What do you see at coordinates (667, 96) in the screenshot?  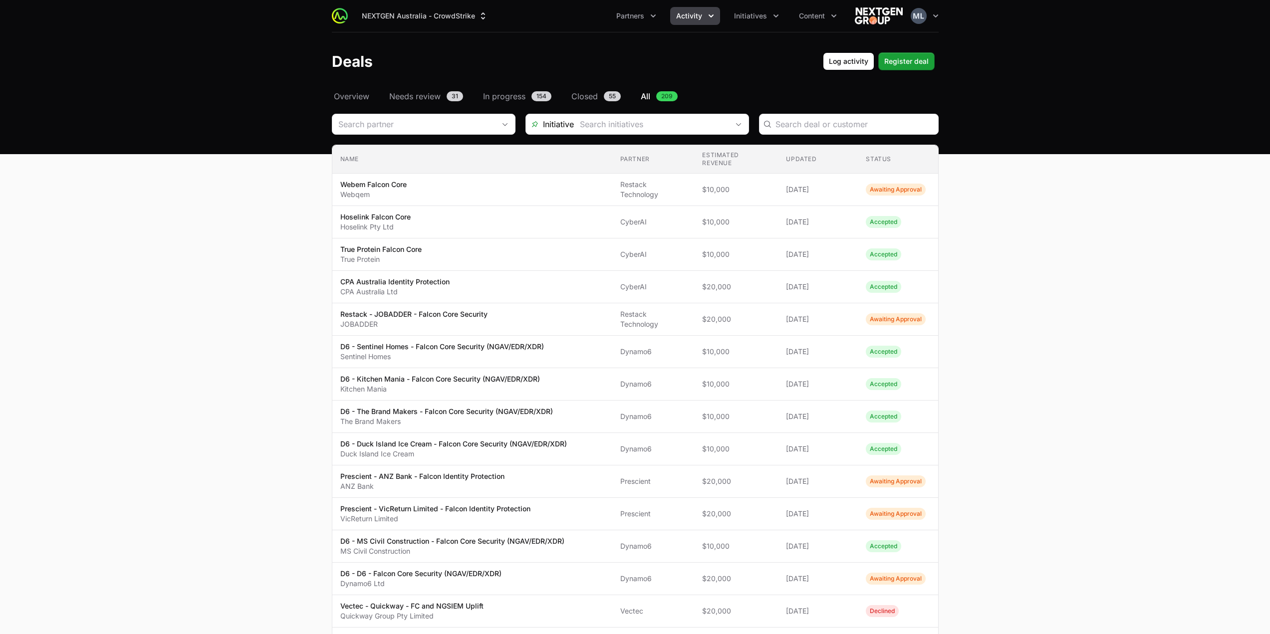 I see `span: 209` at bounding box center [667, 96].